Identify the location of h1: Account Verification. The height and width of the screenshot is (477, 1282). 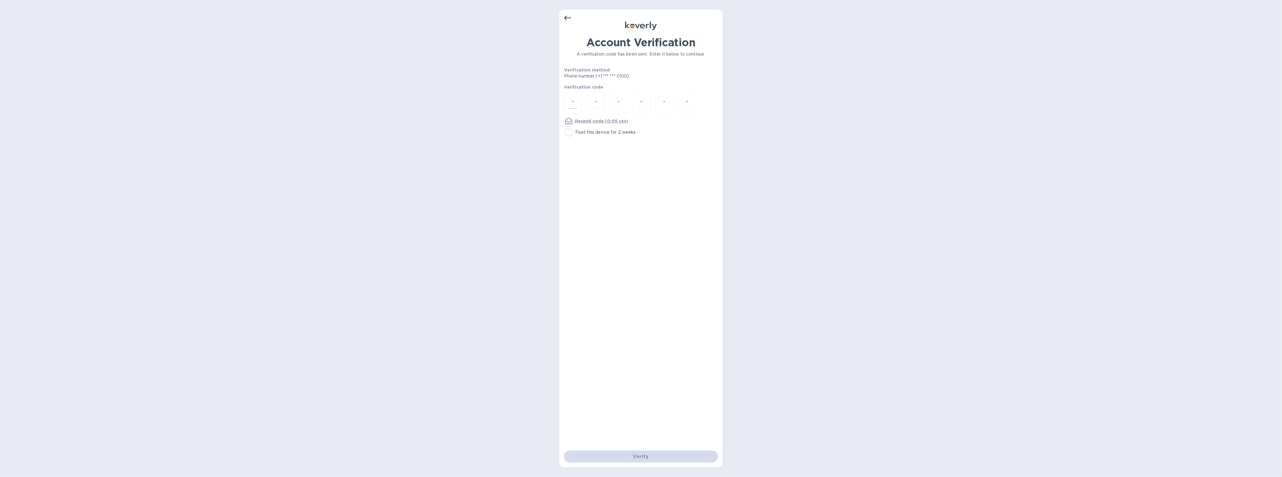
(641, 42).